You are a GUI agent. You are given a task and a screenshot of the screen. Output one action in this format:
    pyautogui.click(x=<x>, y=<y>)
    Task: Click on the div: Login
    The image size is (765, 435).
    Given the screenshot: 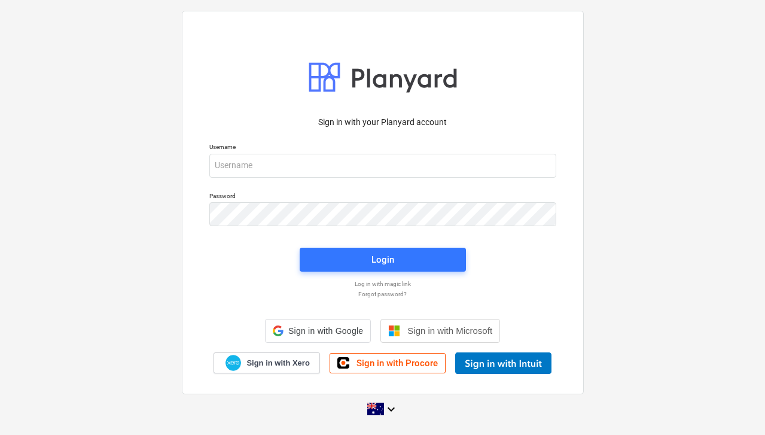 What is the action you would take?
    pyautogui.click(x=383, y=260)
    